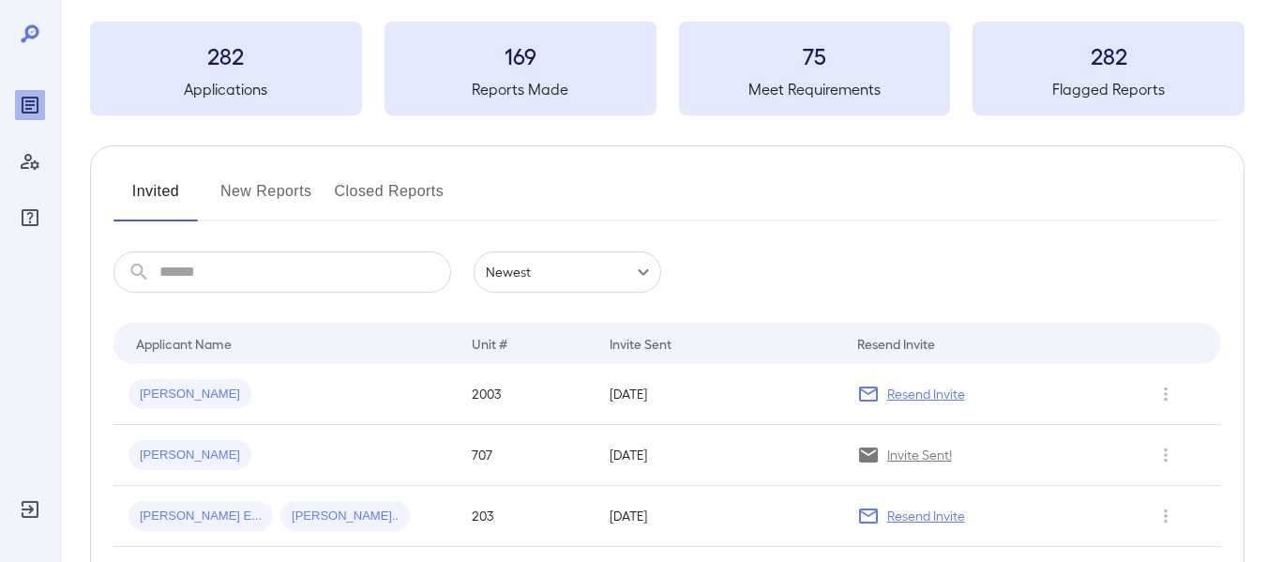 This screenshot has height=562, width=1267. I want to click on p: Invite Sent!, so click(919, 455).